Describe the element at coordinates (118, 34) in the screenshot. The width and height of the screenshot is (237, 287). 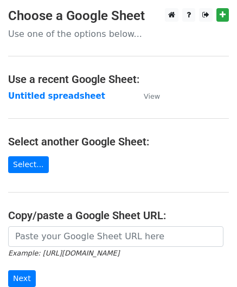
I see `p: Use one of the options below...` at that location.